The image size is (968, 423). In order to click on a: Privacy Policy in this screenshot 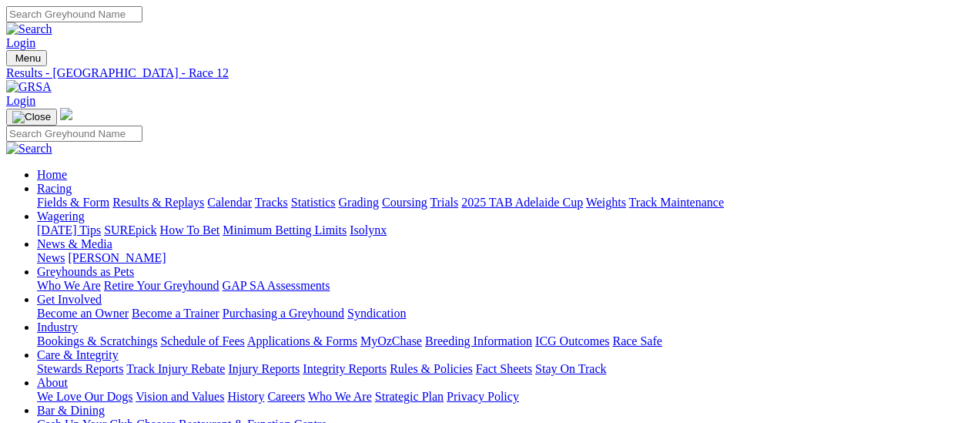, I will do `click(483, 396)`.